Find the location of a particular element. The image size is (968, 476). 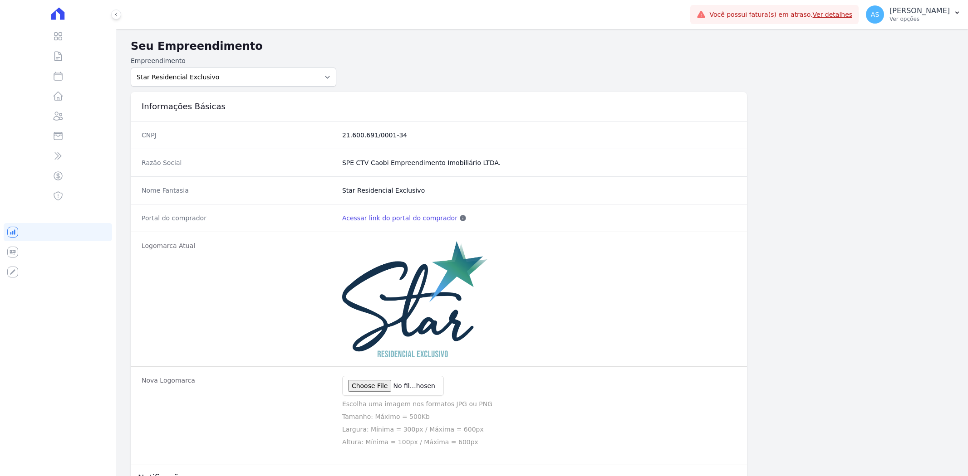

dt: Nova Logomarca is located at coordinates (238, 412).